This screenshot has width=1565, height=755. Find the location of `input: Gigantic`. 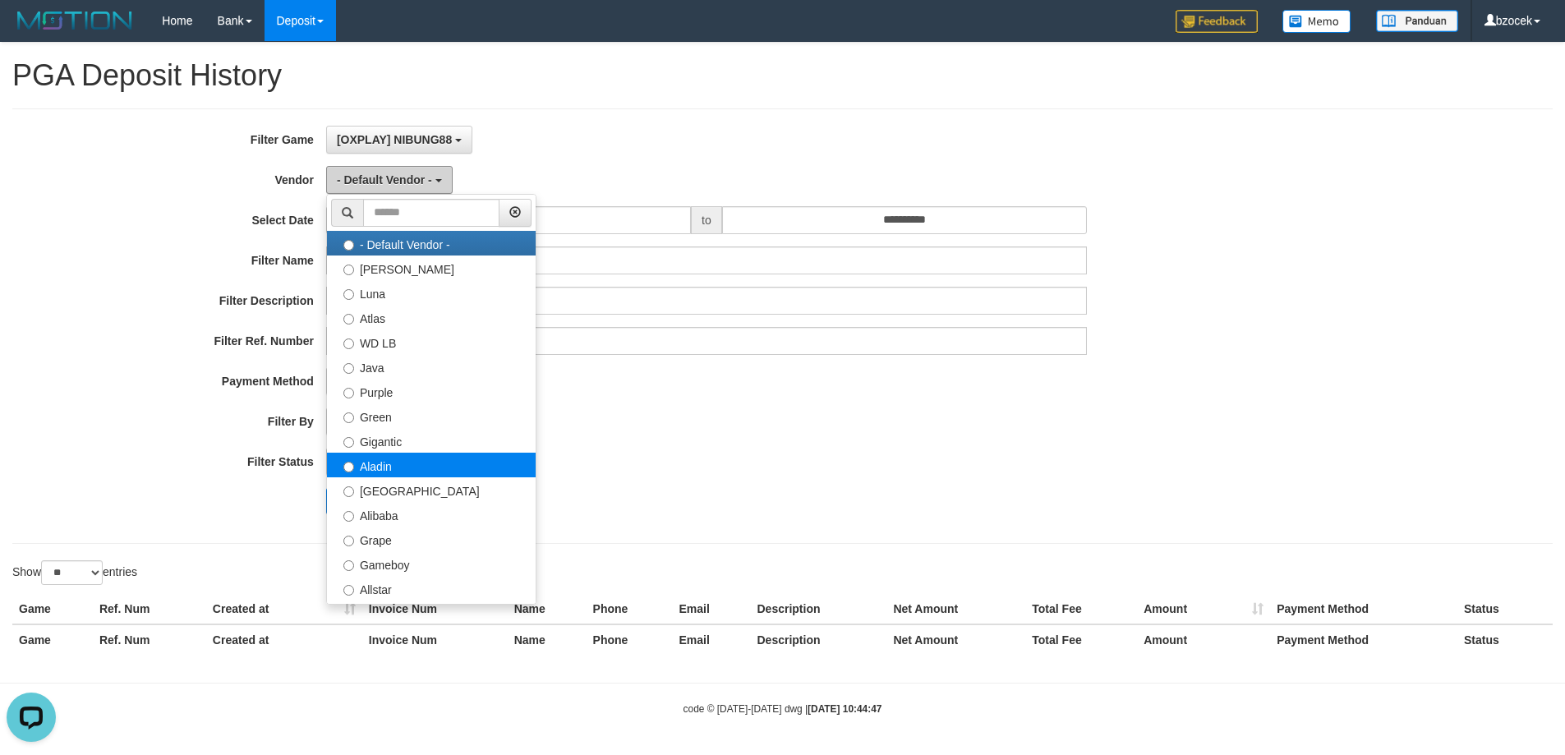

input: Gigantic is located at coordinates (348, 442).